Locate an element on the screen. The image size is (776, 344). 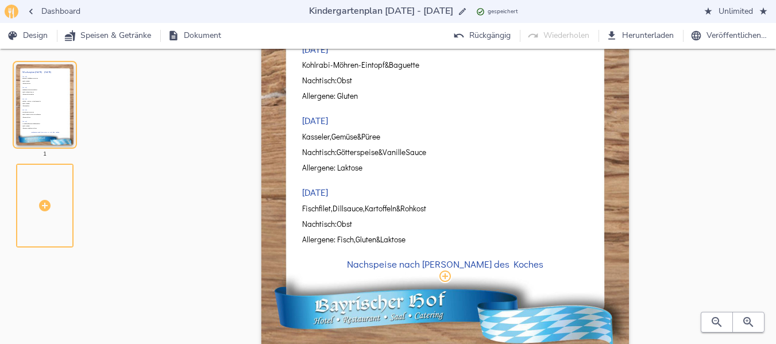
span: Götterspeise is located at coordinates (357, 152).